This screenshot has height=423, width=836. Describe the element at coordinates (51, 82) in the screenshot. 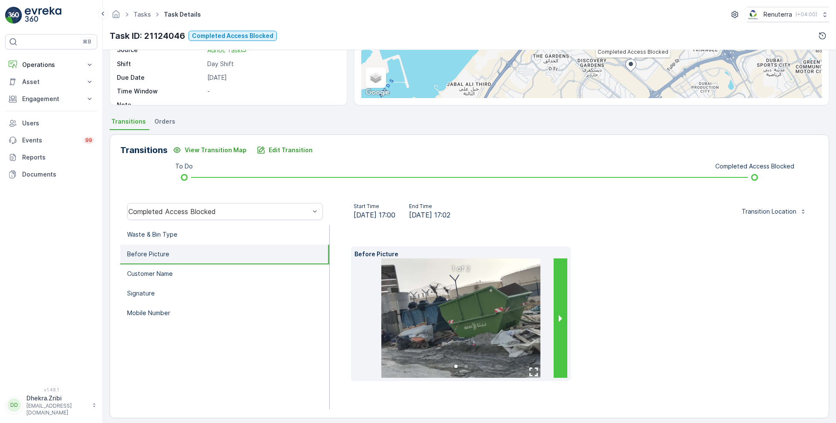

I see `p: Asset` at that location.